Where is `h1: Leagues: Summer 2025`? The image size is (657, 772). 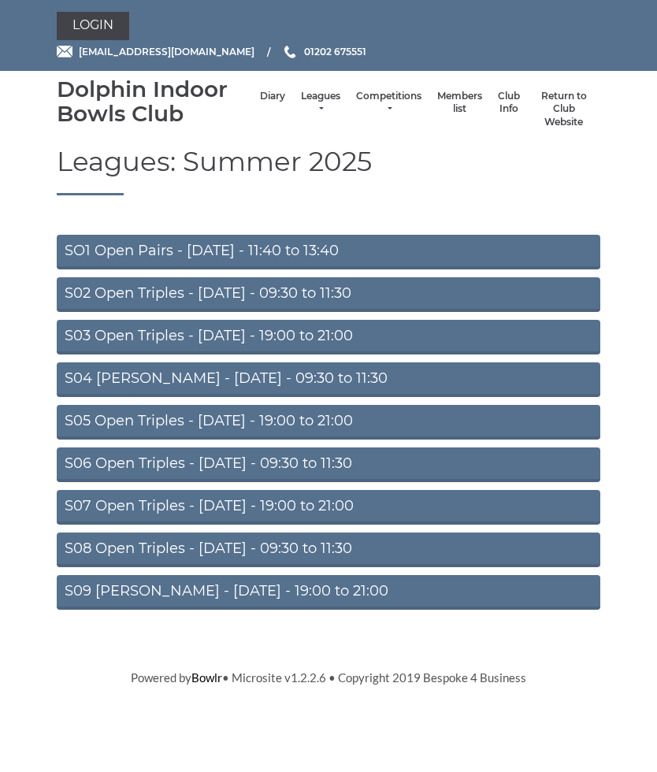 h1: Leagues: Summer 2025 is located at coordinates (329, 171).